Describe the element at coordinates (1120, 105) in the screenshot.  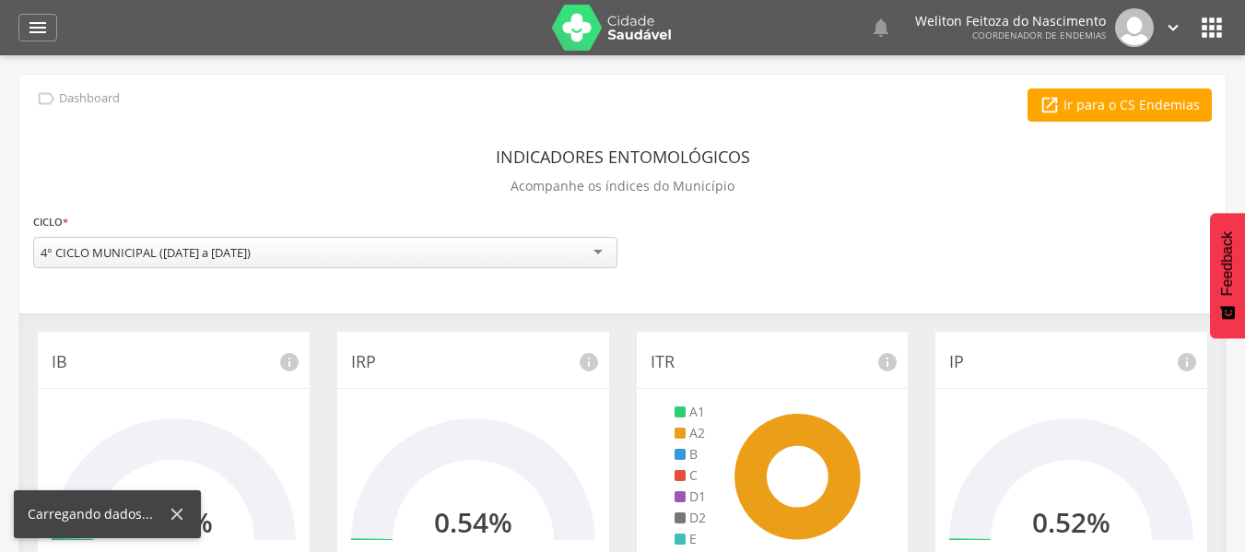
I see `a: Ir para o CS Endemias` at that location.